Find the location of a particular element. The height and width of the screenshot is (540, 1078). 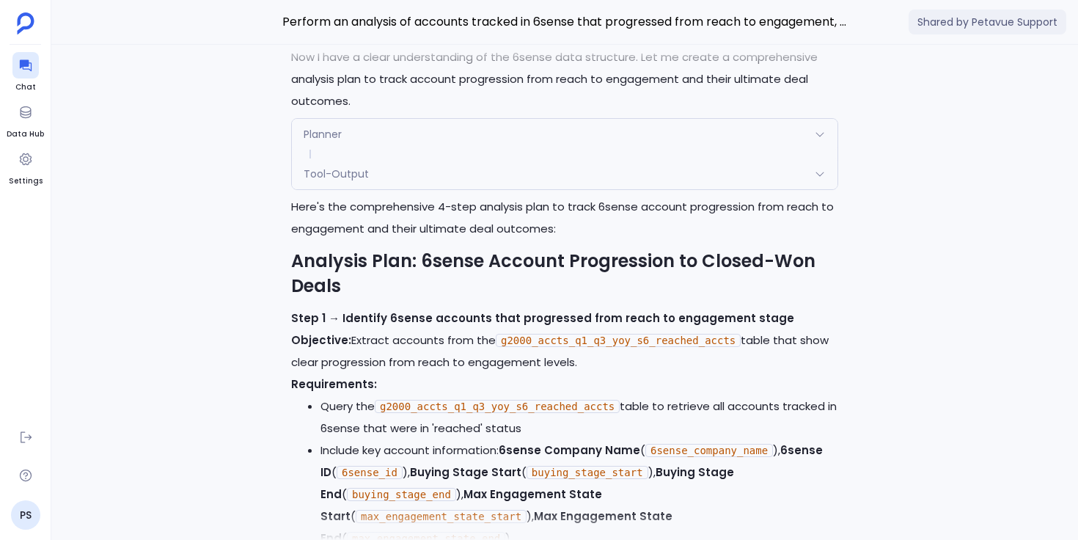

strong: Step 1 → Identify 6sense accounts that progressed from reach to engagement stage is located at coordinates (543, 318).